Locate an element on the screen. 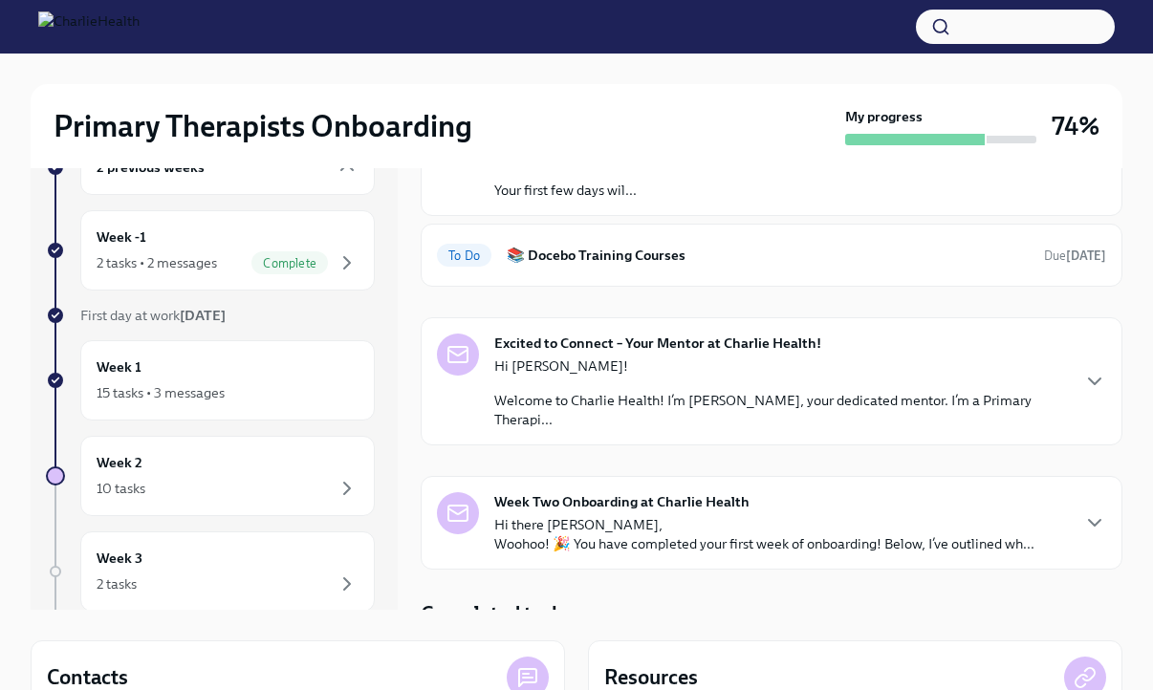  a: Week 210 tasks is located at coordinates (210, 476).